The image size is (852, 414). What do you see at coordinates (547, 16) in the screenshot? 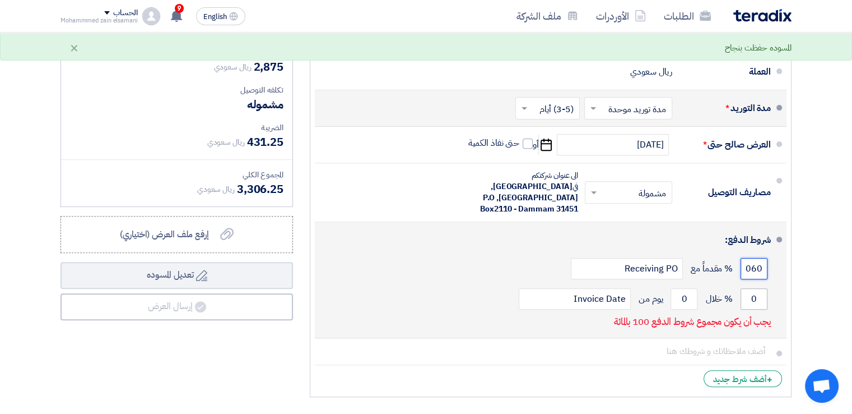
I see `a: ملف الشركة` at bounding box center [547, 16].